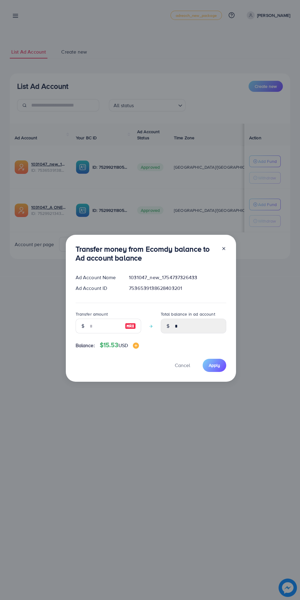 The width and height of the screenshot is (300, 600). I want to click on h3: Transfer money from Ecomdy balance to Ad account balance, so click(146, 253).